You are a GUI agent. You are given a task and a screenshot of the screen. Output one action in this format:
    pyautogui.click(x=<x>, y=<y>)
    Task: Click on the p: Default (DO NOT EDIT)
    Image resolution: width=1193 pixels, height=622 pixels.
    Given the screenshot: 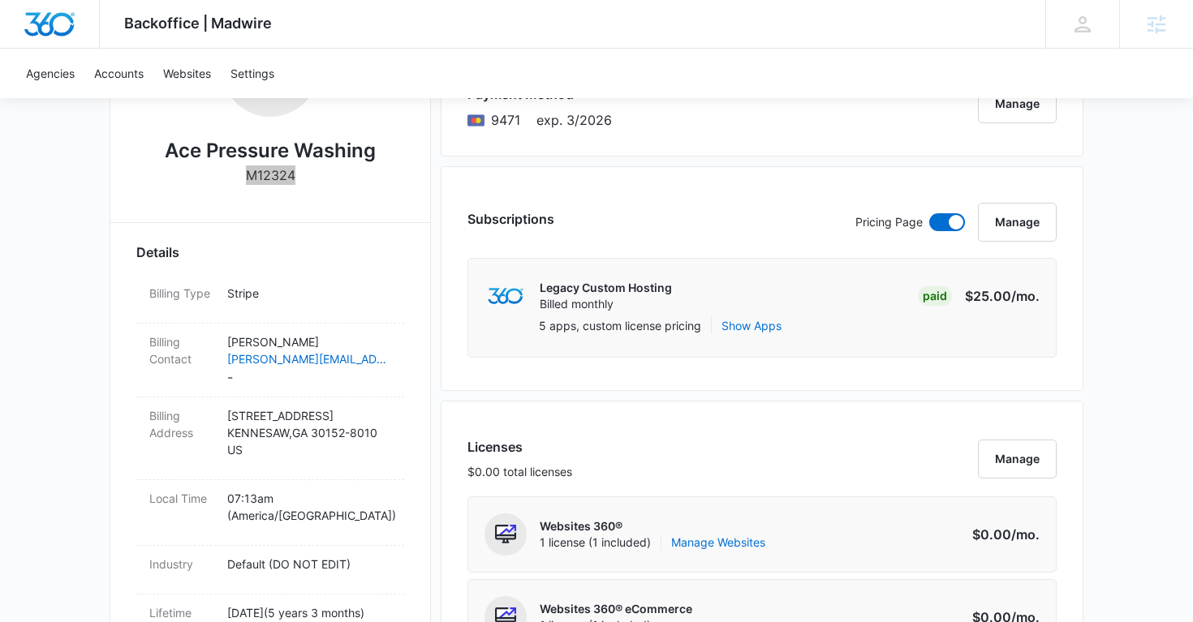 What is the action you would take?
    pyautogui.click(x=309, y=564)
    